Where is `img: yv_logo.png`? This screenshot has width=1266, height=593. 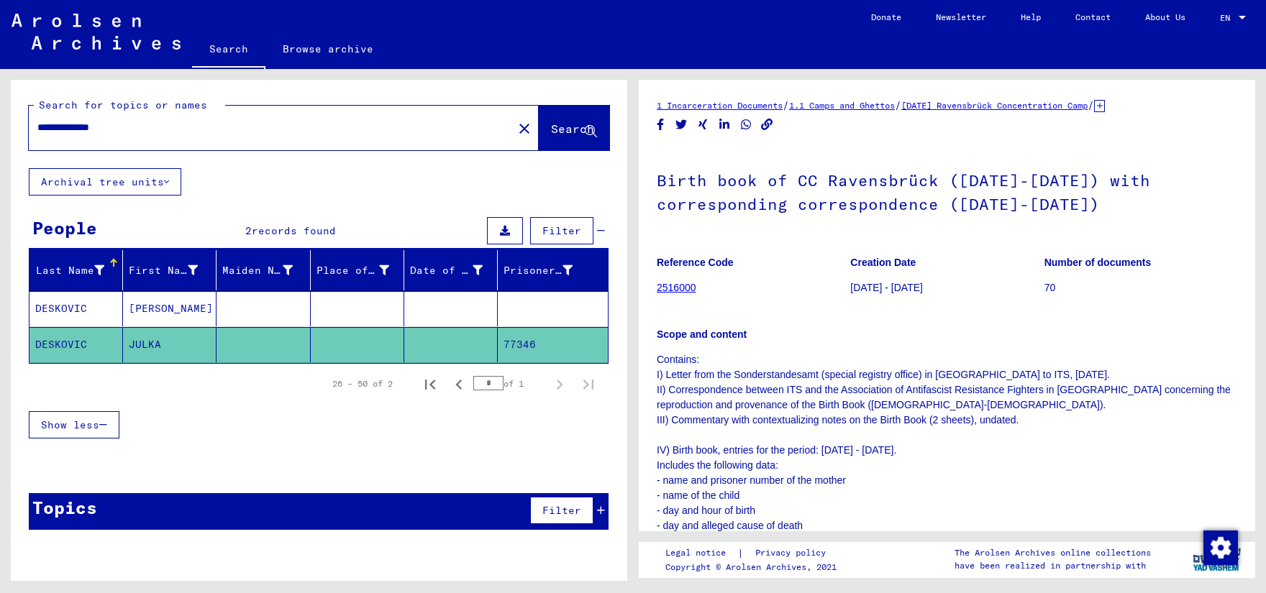
img: yv_logo.png is located at coordinates (1216, 559).